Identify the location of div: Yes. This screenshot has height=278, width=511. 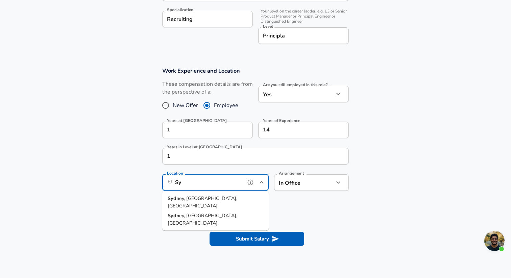
(296, 94).